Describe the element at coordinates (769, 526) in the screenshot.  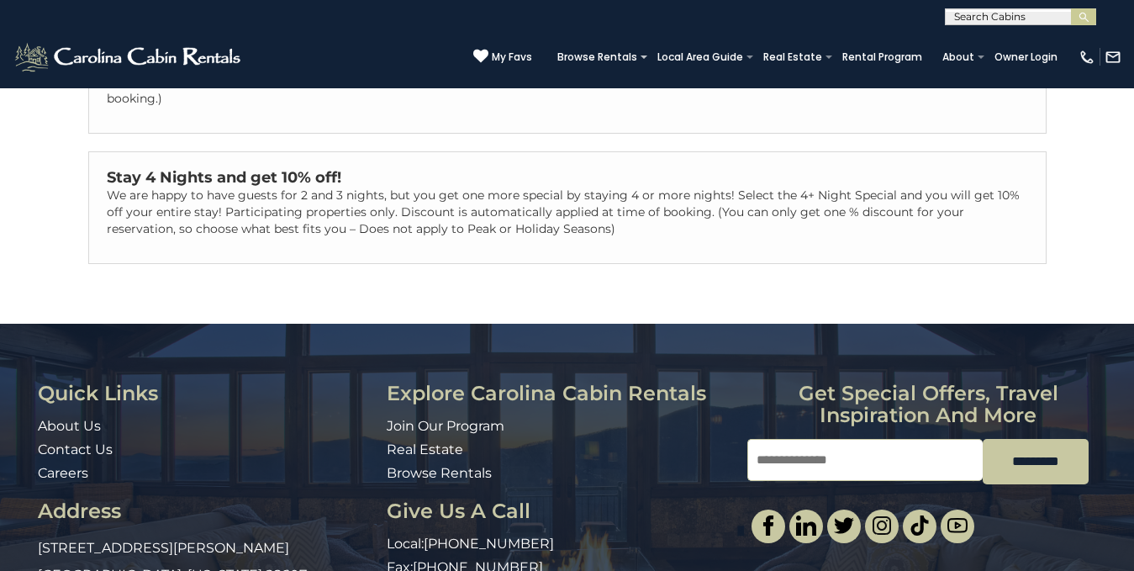
I see `img: facebook-single.svg` at that location.